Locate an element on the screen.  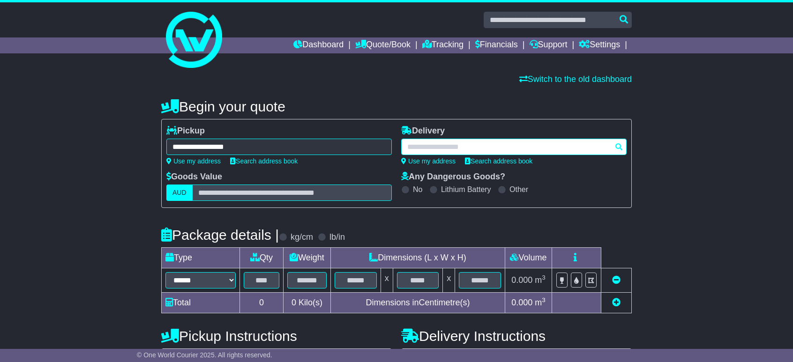
td: Total is located at coordinates (200, 303).